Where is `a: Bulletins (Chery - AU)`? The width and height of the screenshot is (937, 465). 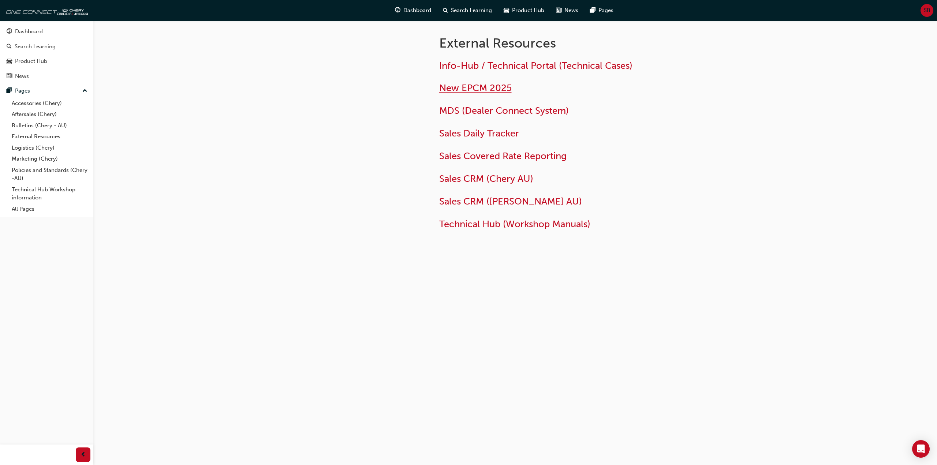
a: Bulletins (Chery - AU) is located at coordinates (49, 126).